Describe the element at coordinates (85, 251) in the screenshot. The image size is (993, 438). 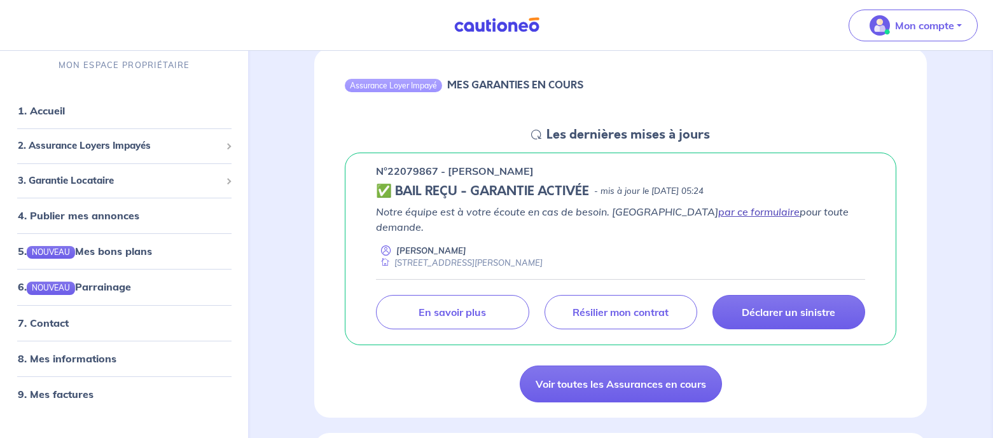
I see `a: 5.NOUVEAUMes bons plans` at that location.